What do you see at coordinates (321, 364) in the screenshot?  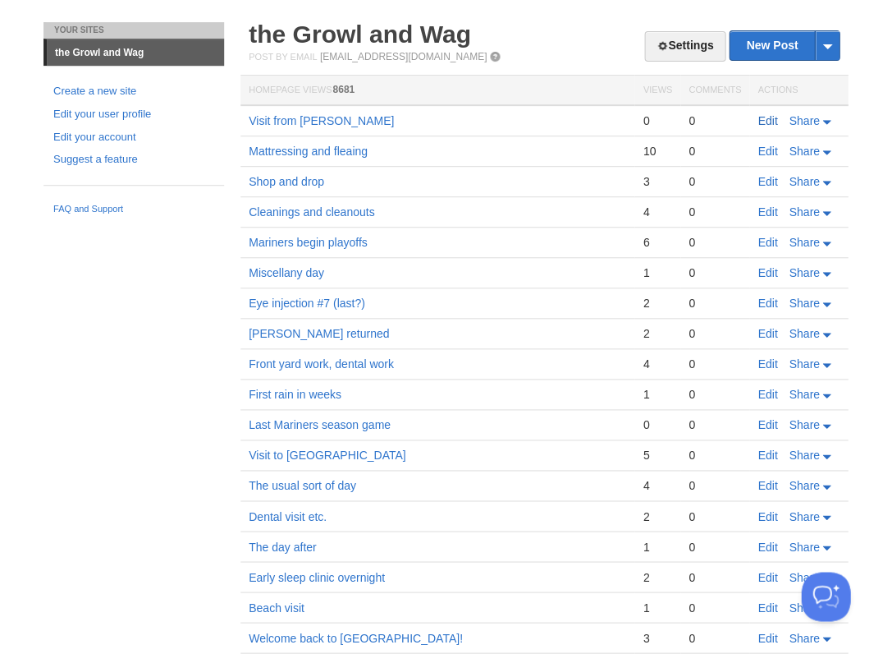 I see `a: Front yard work, dental work` at bounding box center [321, 364].